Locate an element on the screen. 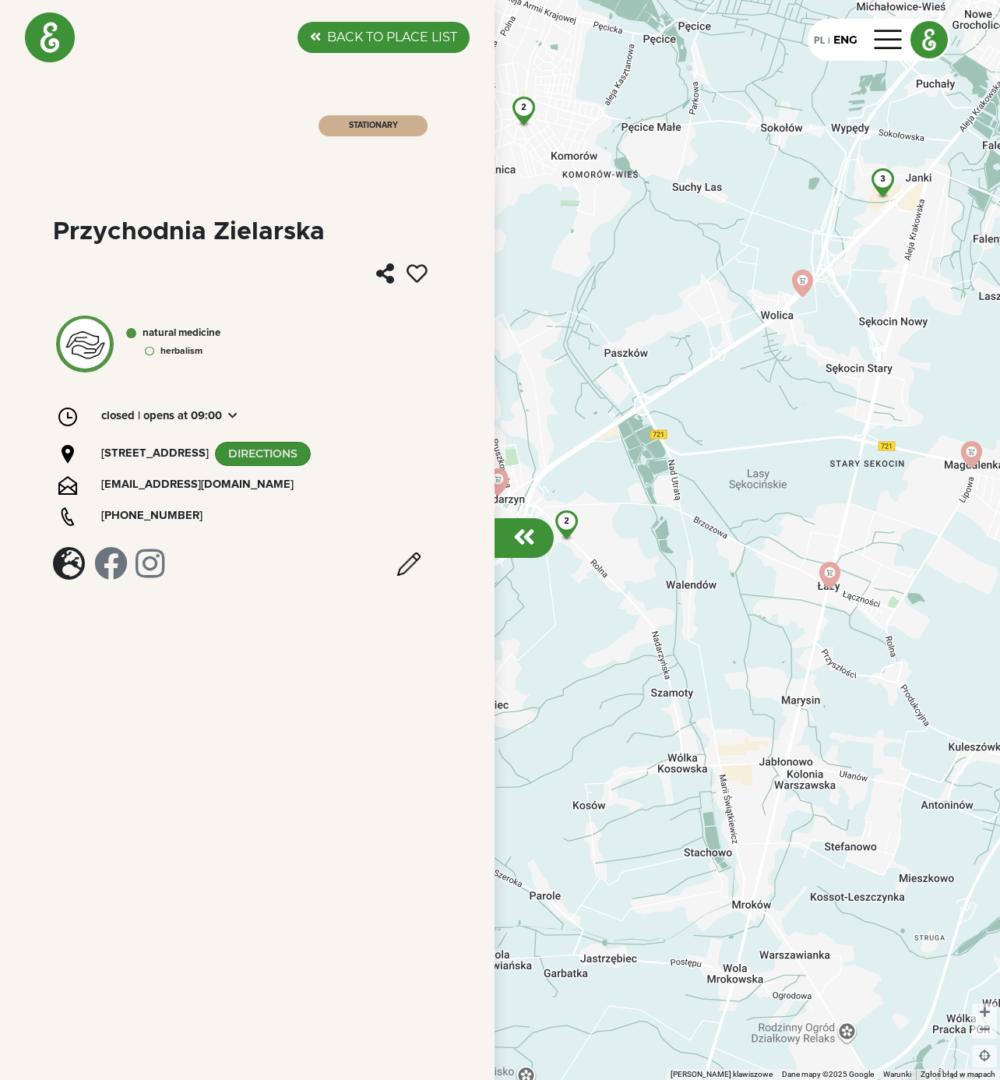 Image resolution: width=1000 pixels, height=1080 pixels. img: icon-email.svg is located at coordinates (68, 485).